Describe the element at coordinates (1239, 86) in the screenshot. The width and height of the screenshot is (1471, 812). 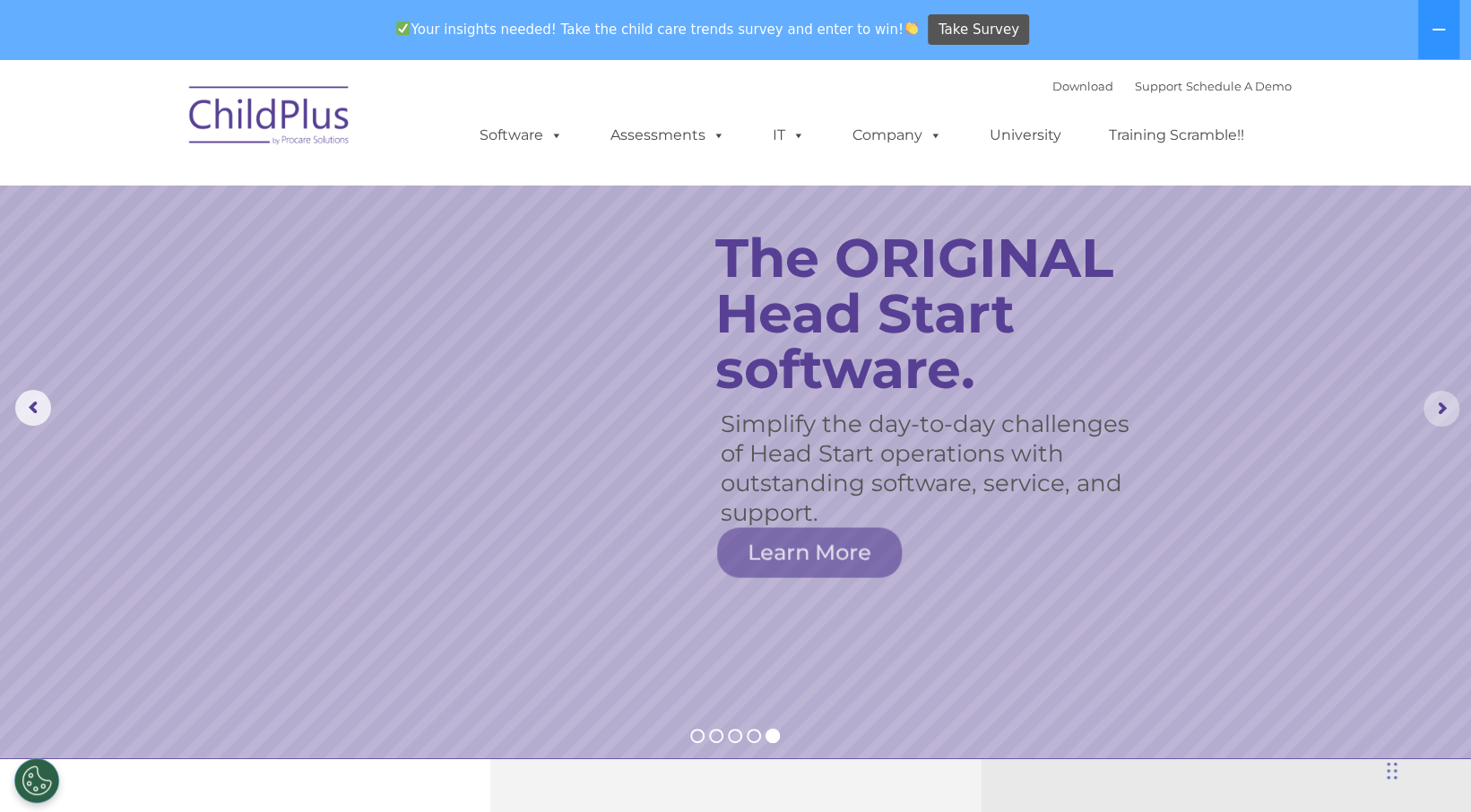
I see `a: Schedule A Demo` at that location.